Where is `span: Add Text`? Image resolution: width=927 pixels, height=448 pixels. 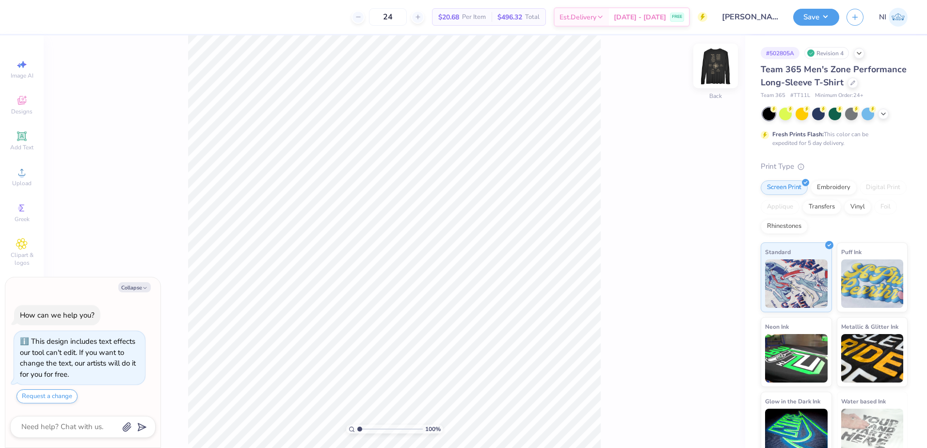 span: Add Text is located at coordinates (22, 147).